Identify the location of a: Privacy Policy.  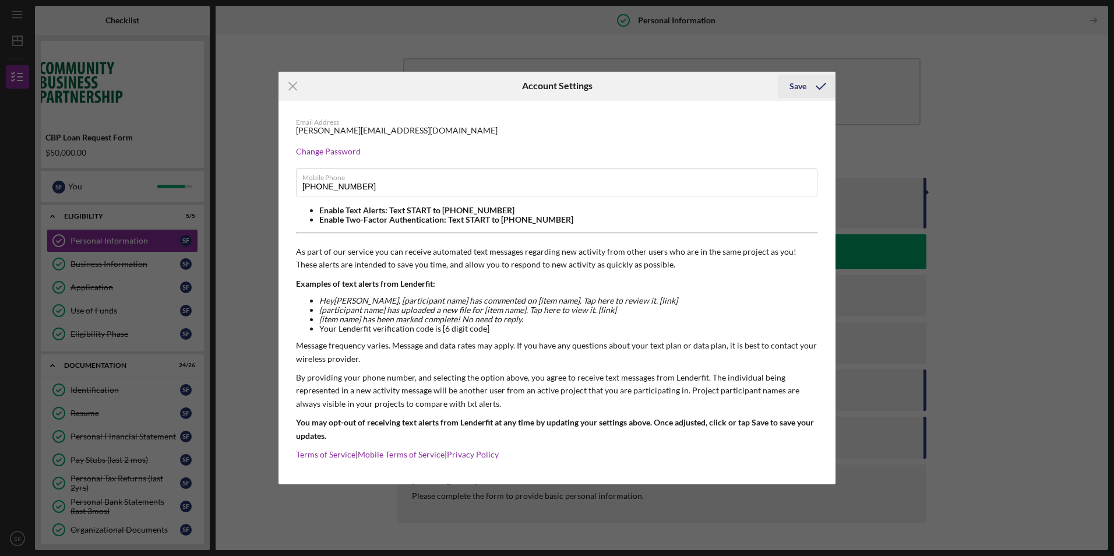
(472, 454).